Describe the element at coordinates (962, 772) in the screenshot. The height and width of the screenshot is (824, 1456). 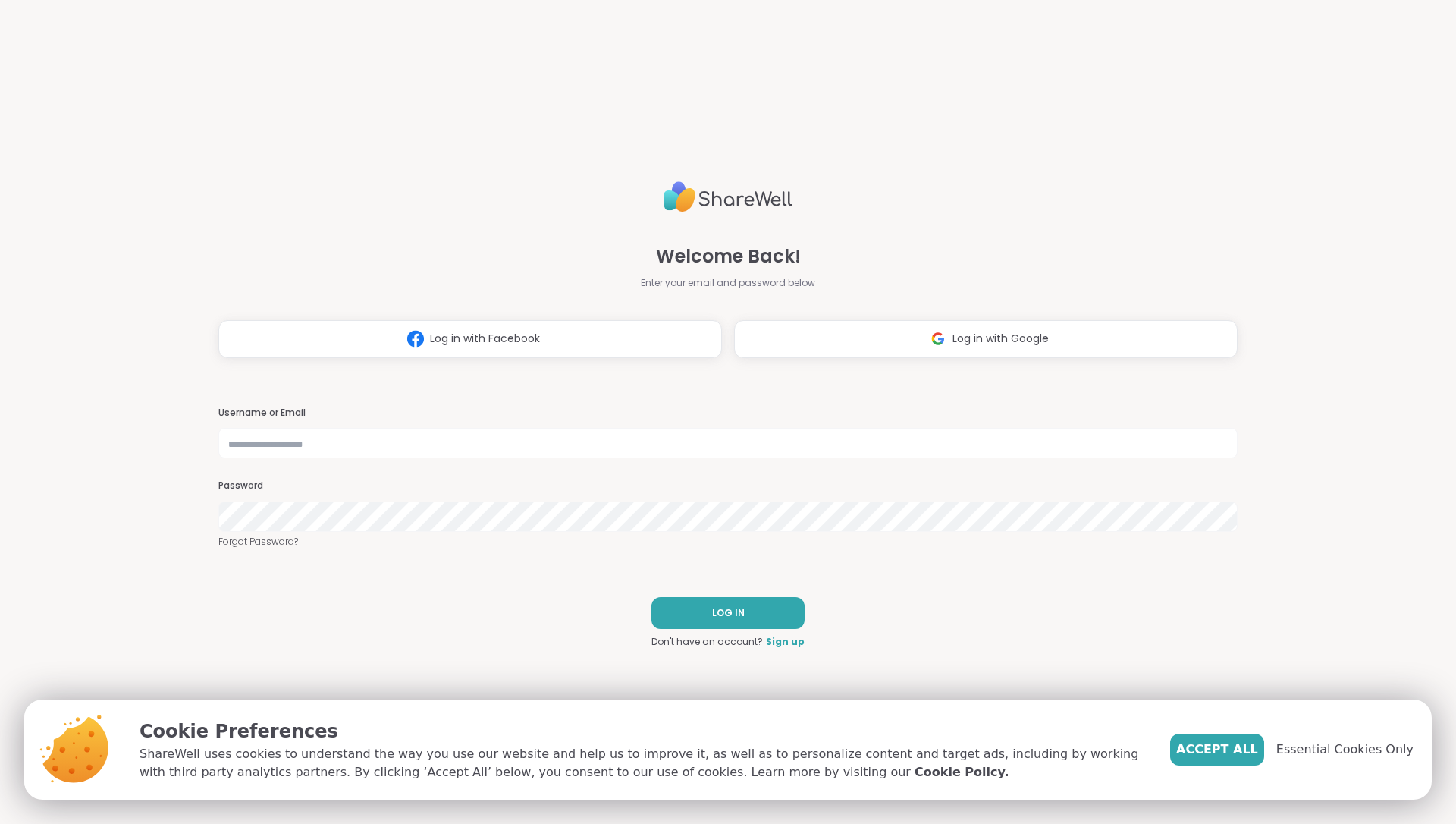
I see `a: Cookie Policy.` at that location.